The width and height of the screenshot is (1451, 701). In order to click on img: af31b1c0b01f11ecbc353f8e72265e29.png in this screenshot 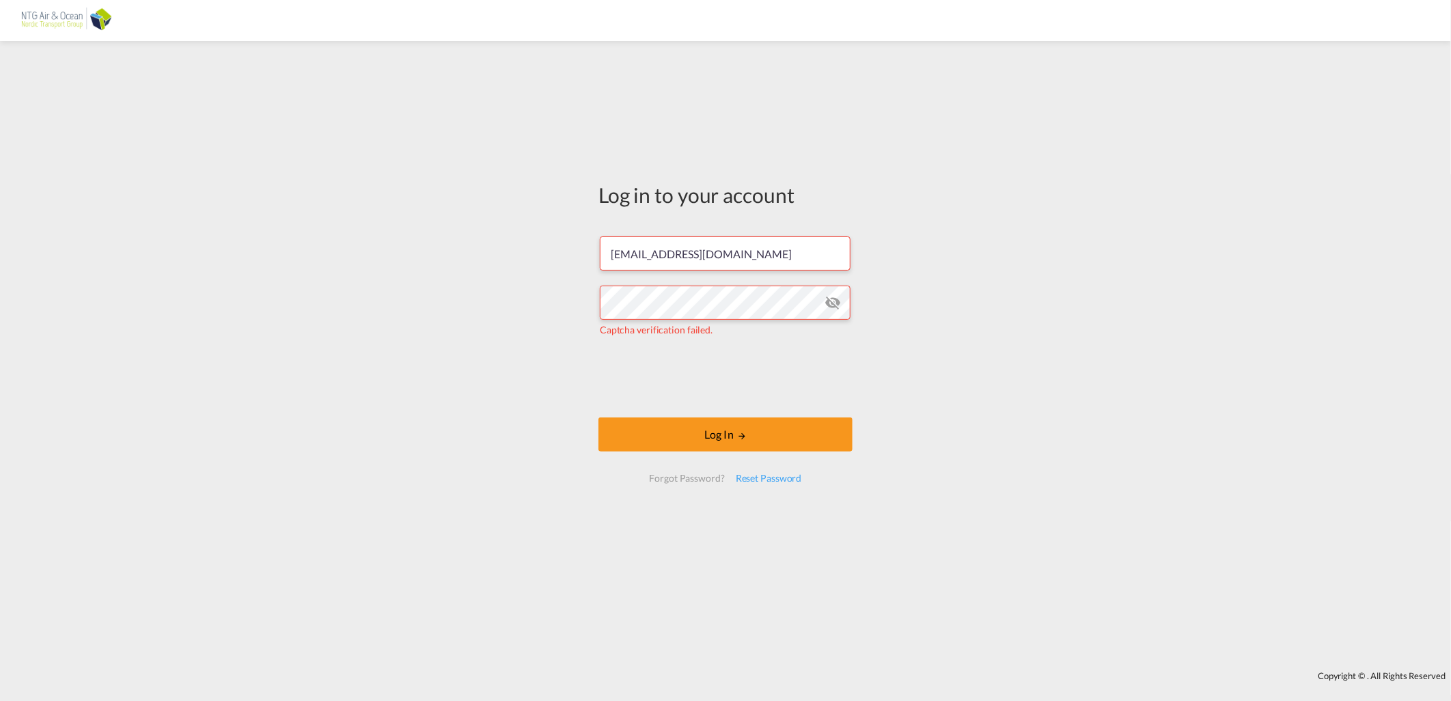, I will do `click(66, 20)`.